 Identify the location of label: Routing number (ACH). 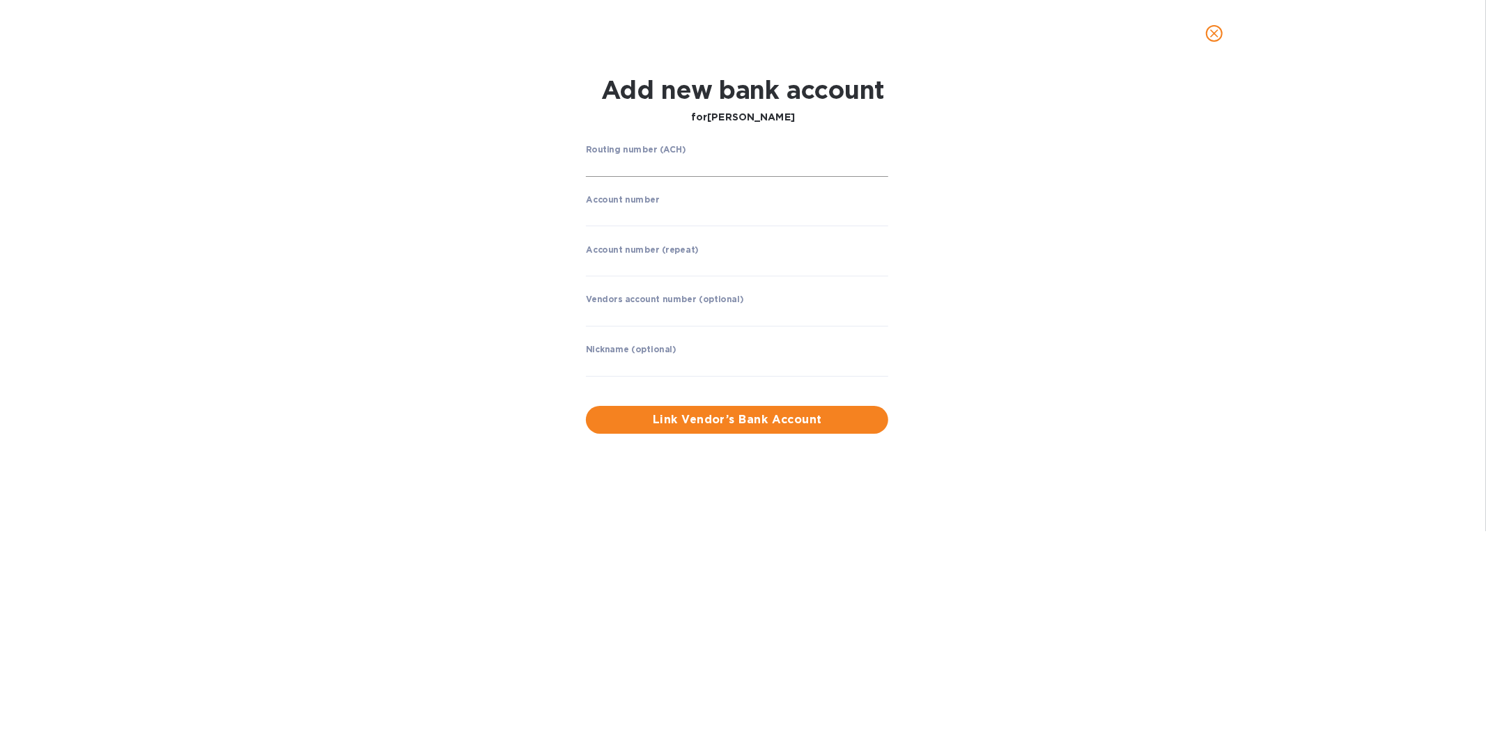
(636, 150).